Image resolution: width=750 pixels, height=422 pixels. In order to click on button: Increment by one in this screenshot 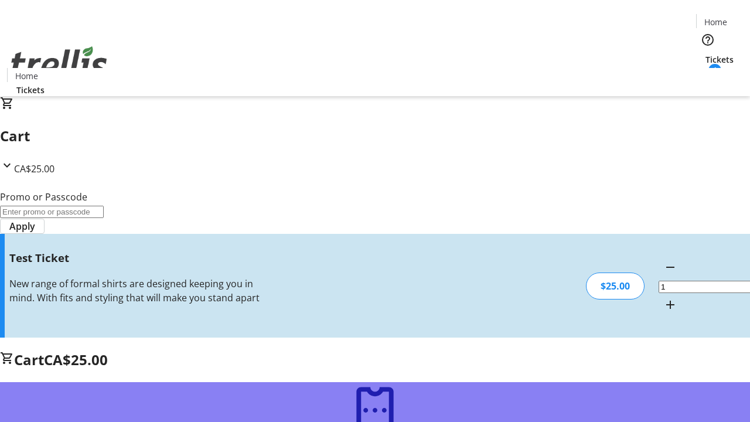, I will do `click(670, 305)`.